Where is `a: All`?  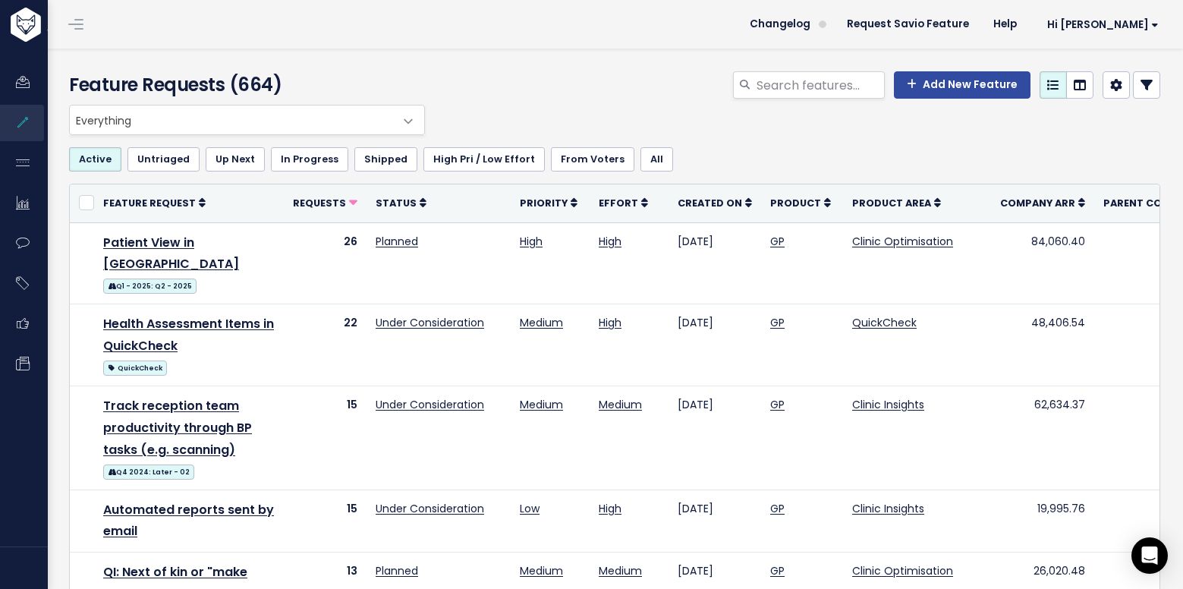 a: All is located at coordinates (657, 159).